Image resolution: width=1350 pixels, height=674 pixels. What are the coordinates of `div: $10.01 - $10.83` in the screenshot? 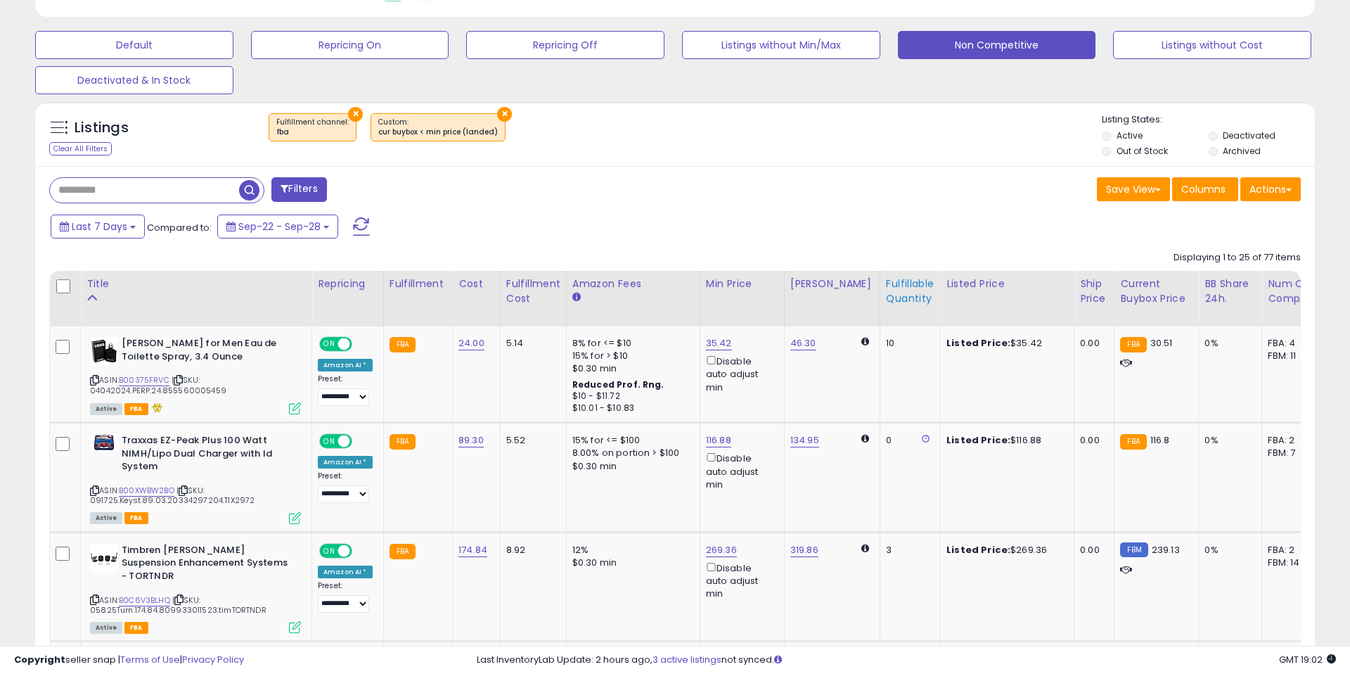 It's located at (631, 408).